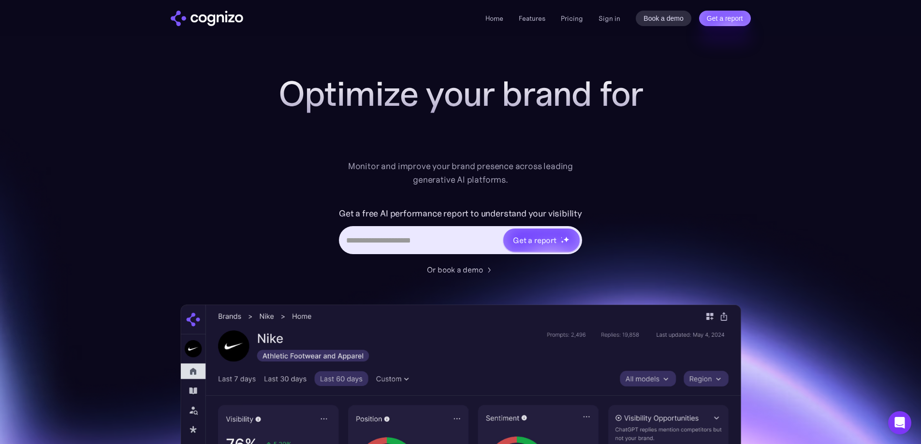  I want to click on a: Or book a demo, so click(461, 270).